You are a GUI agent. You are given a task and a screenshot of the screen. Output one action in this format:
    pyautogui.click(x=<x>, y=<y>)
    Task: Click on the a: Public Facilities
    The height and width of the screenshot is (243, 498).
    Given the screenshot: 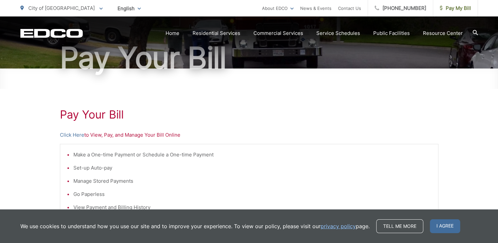 What is the action you would take?
    pyautogui.click(x=391, y=33)
    